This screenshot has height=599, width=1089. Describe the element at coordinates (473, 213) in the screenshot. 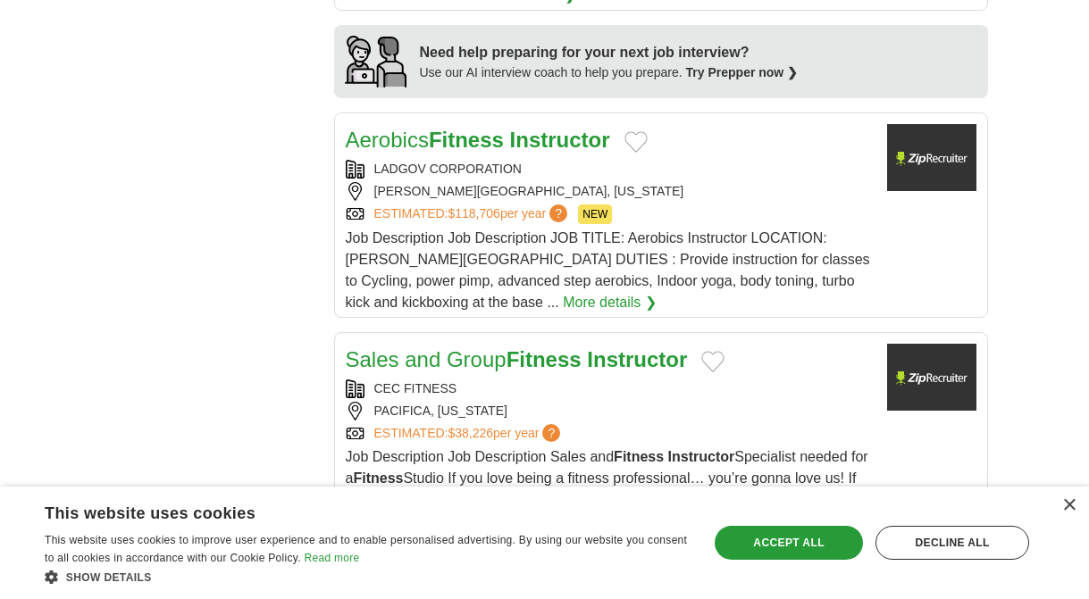

I see `span: $118,706` at that location.